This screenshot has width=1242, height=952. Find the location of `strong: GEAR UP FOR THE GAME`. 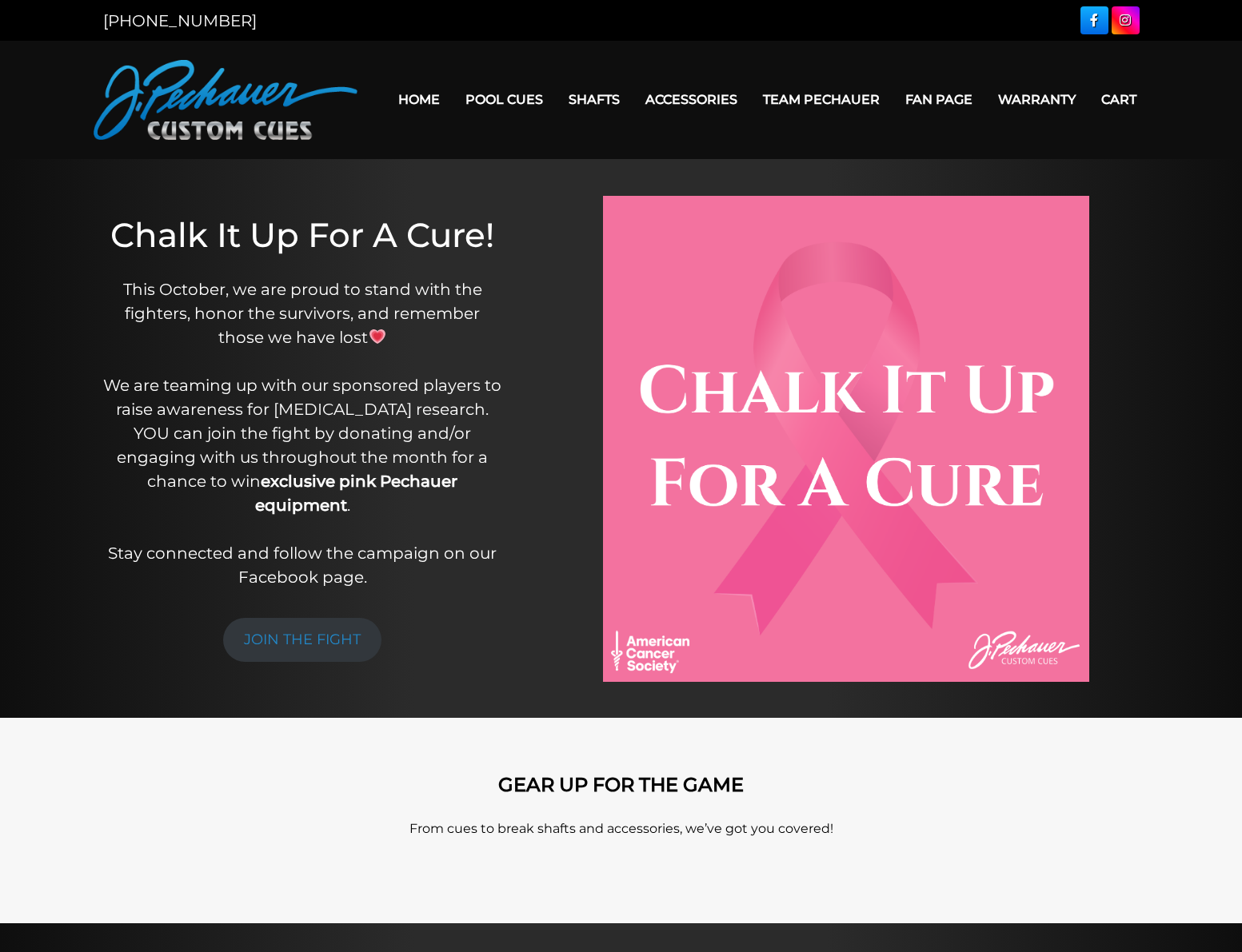

strong: GEAR UP FOR THE GAME is located at coordinates (620, 784).